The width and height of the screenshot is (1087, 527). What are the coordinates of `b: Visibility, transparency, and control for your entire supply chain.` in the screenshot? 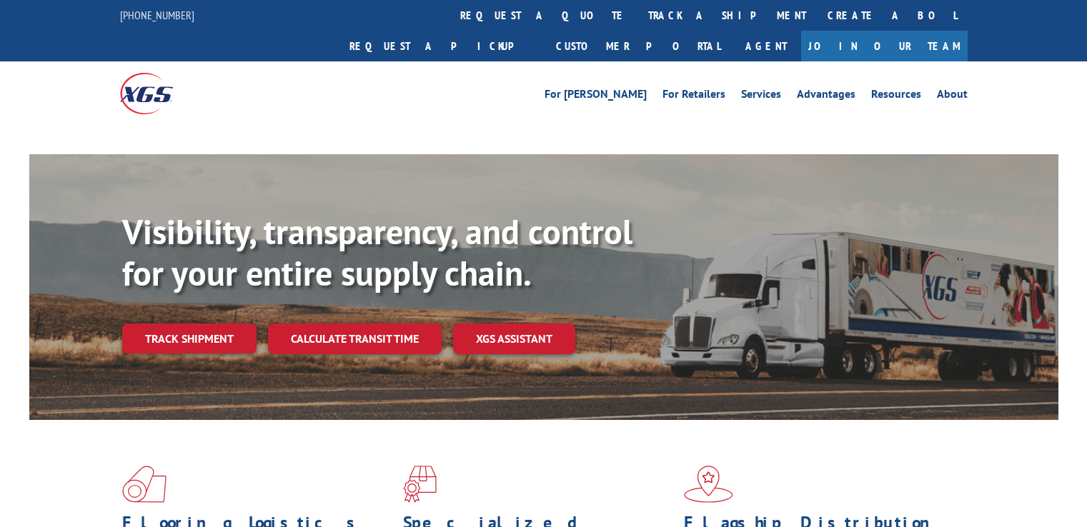 It's located at (377, 252).